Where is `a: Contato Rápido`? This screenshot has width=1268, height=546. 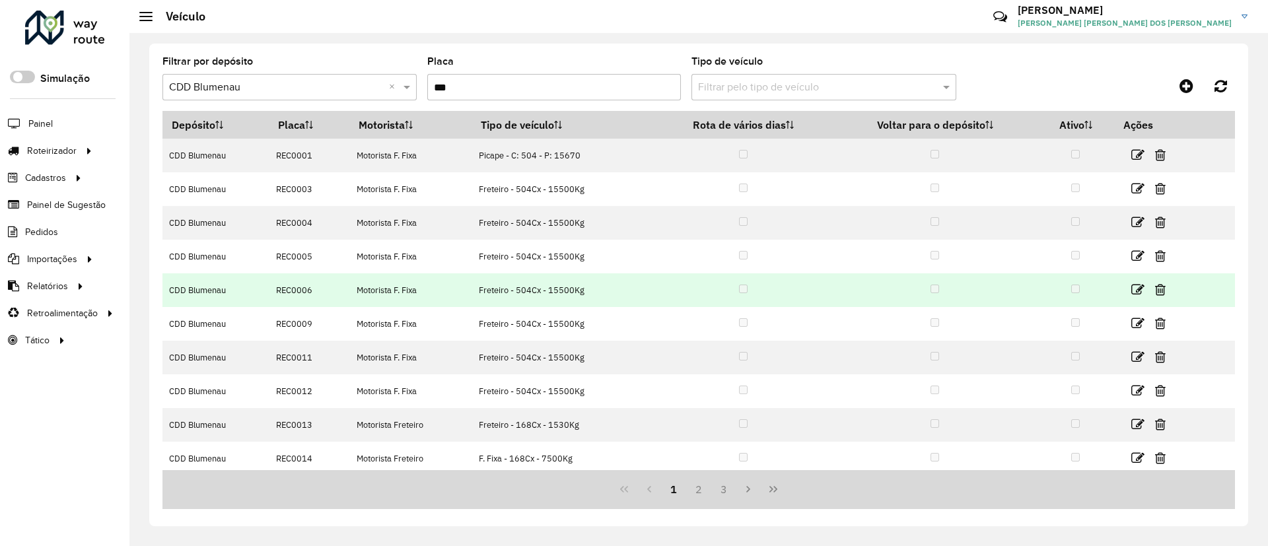
a: Contato Rápido is located at coordinates (1000, 17).